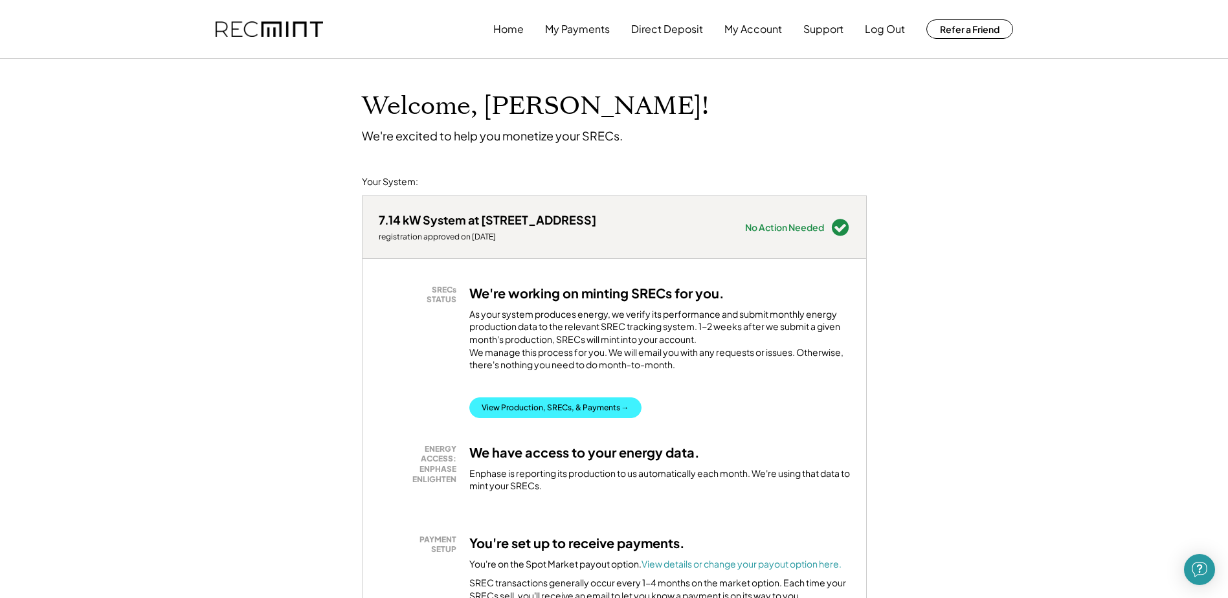 The height and width of the screenshot is (598, 1228). I want to click on font: View details or change your payout option here., so click(741, 564).